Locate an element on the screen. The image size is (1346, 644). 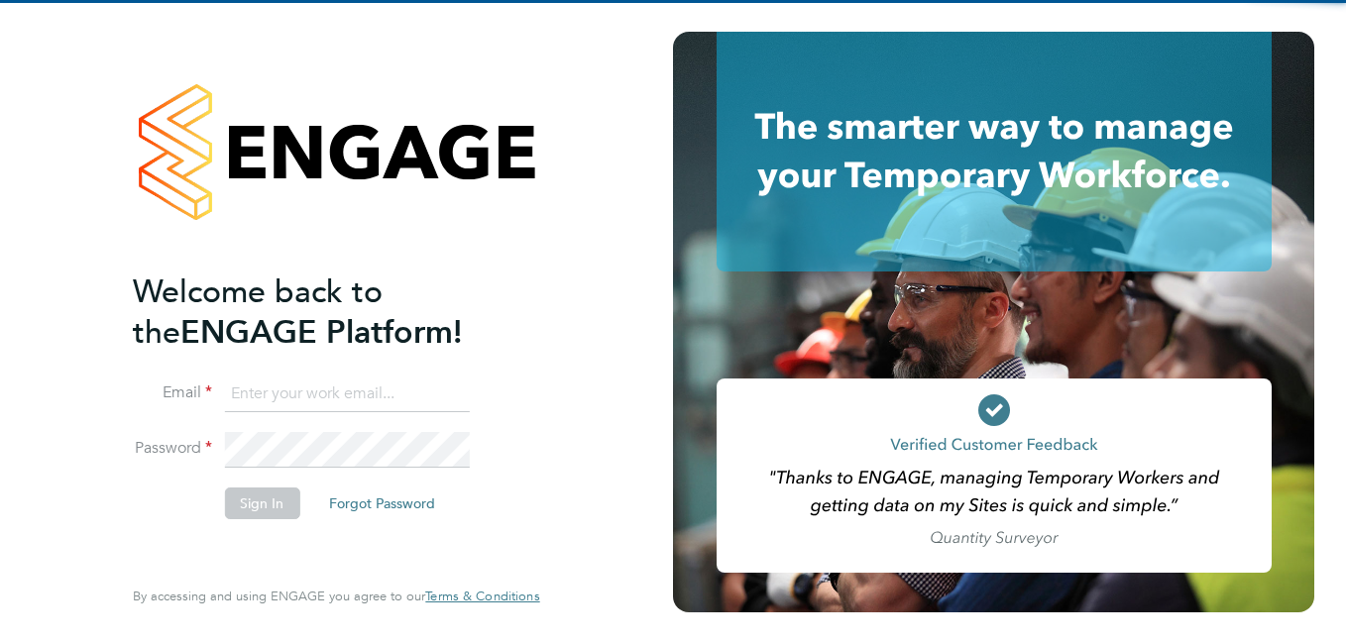
span: By accessing and using ENGAGE you agree to our is located at coordinates (336, 596).